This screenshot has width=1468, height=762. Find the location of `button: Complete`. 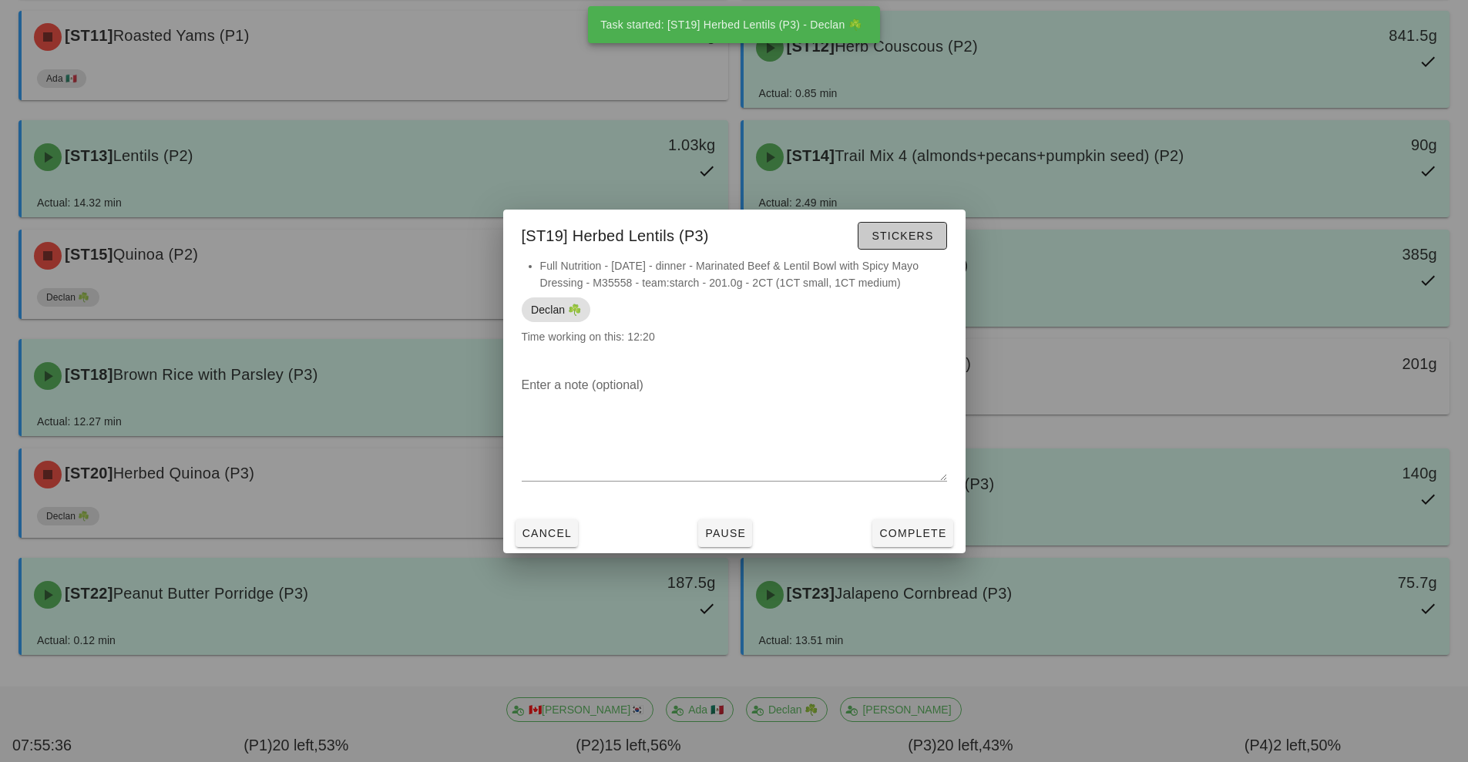

button: Complete is located at coordinates (912, 533).